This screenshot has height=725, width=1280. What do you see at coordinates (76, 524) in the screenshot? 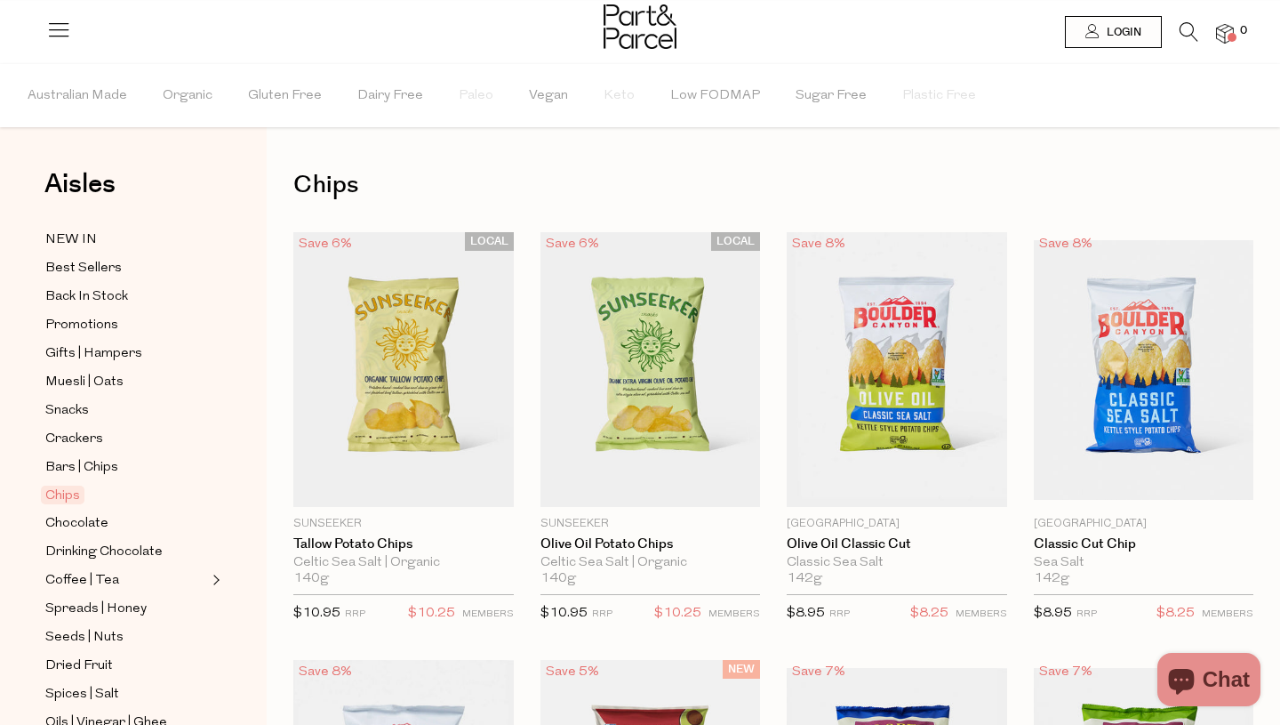
I see `span: Chocolate` at bounding box center [76, 524].